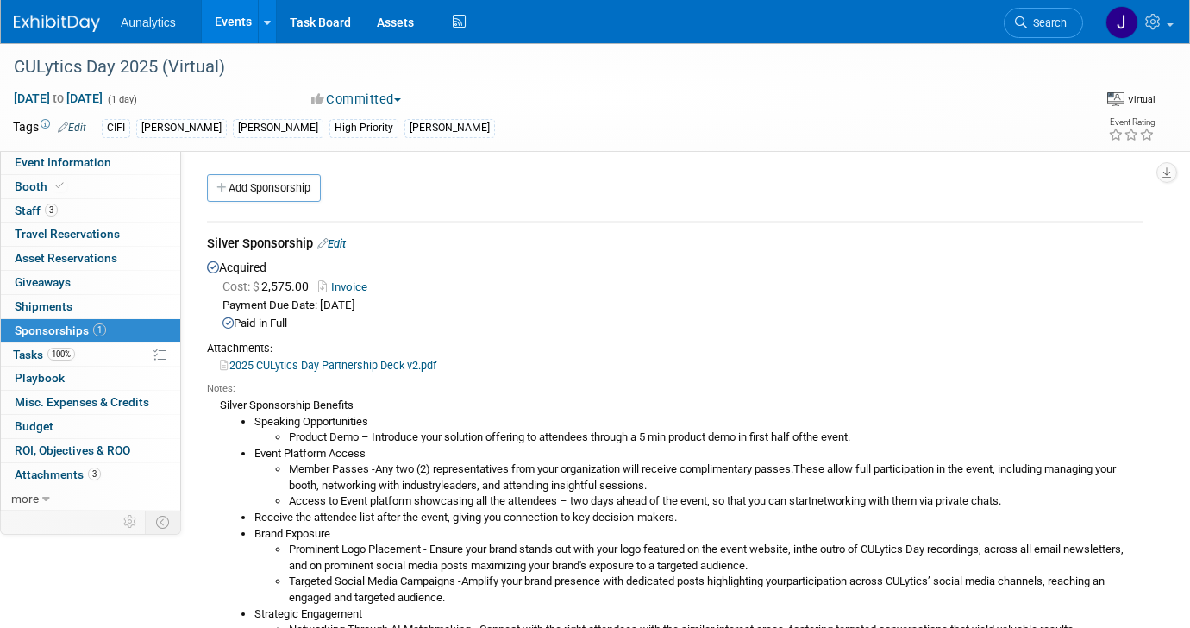 The width and height of the screenshot is (1190, 628). What do you see at coordinates (328, 365) in the screenshot?
I see `a: 2025 CULytics Day Partnership Deck v2.pdf` at bounding box center [328, 365].